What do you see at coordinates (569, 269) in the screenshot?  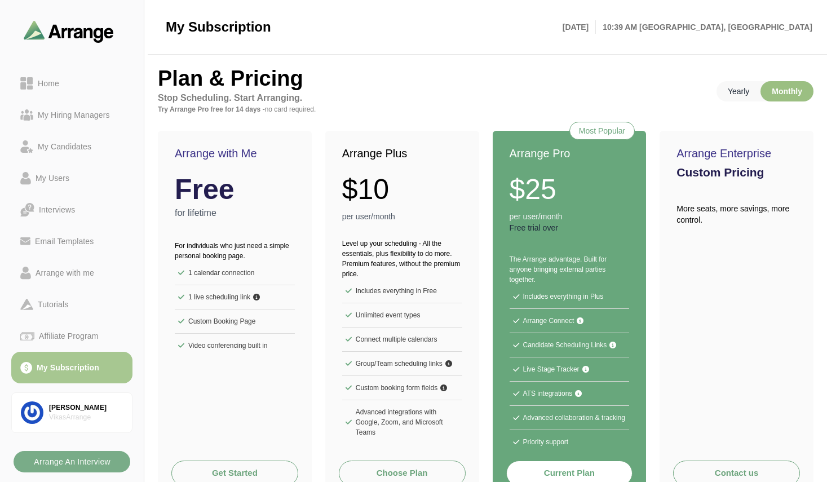 I see `p: The Arrange advantage. Built for anyone bringing external parties together.` at bounding box center [569, 269].